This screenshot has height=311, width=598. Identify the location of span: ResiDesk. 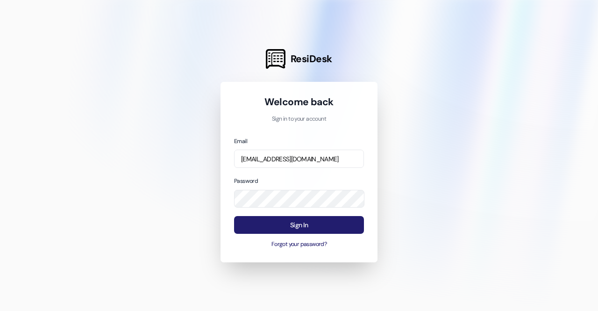
(311, 59).